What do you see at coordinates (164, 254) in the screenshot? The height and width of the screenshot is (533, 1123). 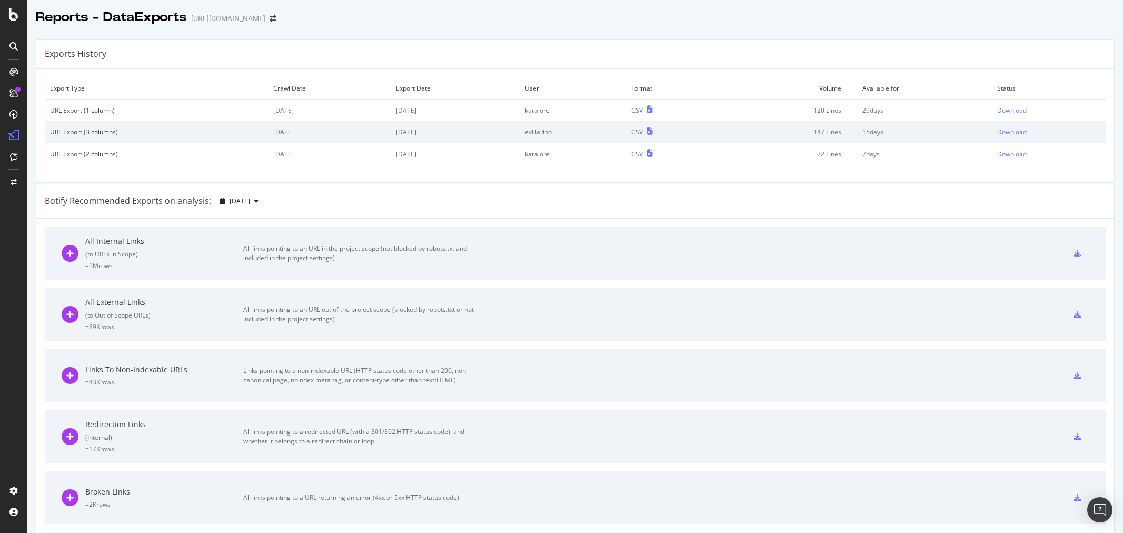 I see `div: ( to URLs in Scope )` at bounding box center [164, 254].